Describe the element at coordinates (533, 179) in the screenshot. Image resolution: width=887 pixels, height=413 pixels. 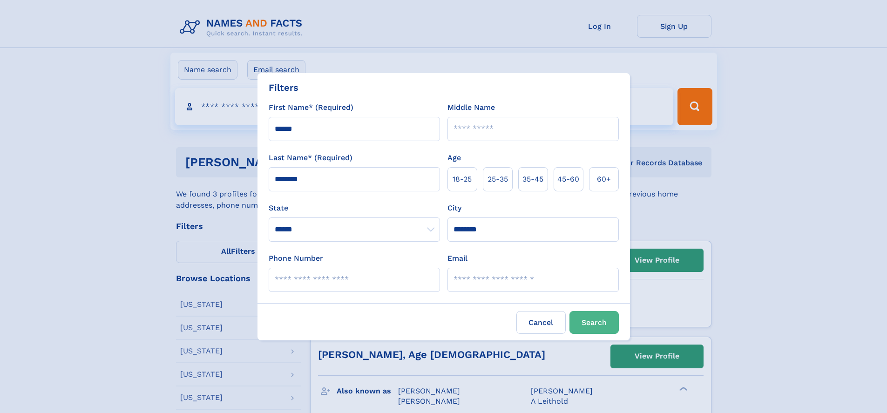
I see `span: 35‑45` at that location.